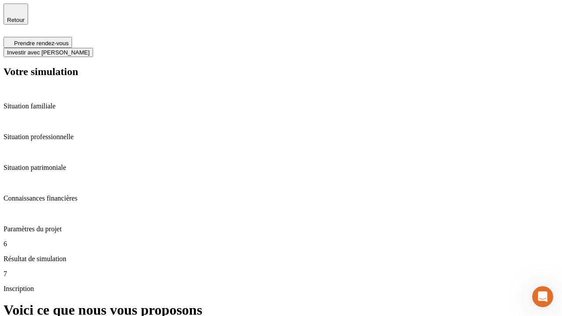  Describe the element at coordinates (41, 43) in the screenshot. I see `span: Prendre rendez-vous` at that location.